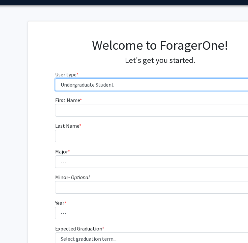 The image size is (248, 243). I want to click on span: First Name, so click(67, 100).